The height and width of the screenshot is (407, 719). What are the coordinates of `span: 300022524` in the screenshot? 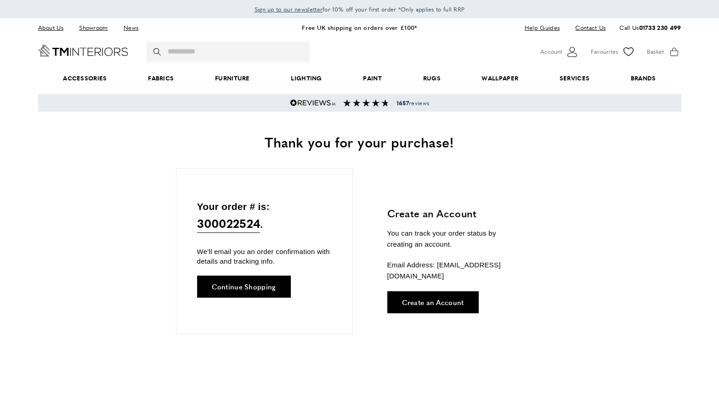 It's located at (229, 223).